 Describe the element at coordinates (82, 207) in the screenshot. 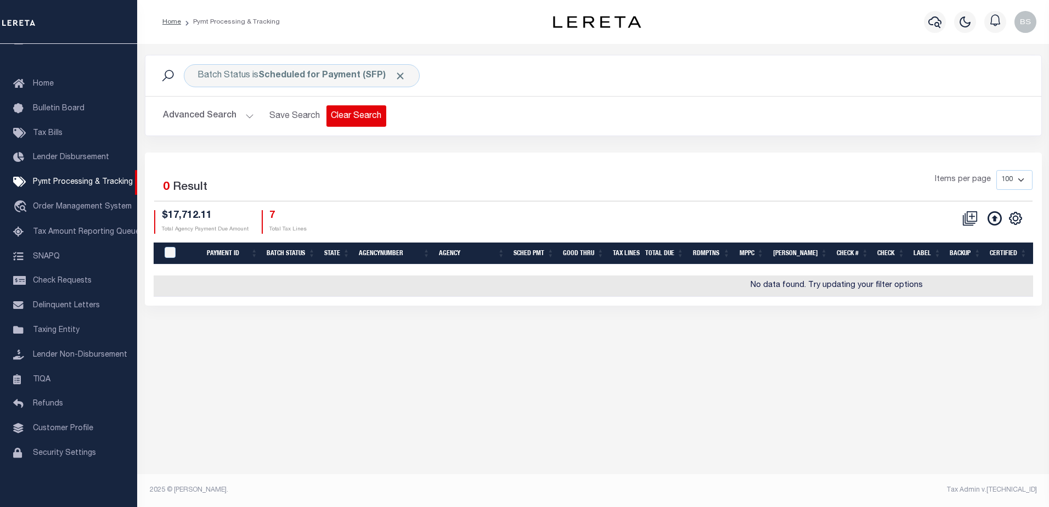

I see `span: Order Management System` at that location.